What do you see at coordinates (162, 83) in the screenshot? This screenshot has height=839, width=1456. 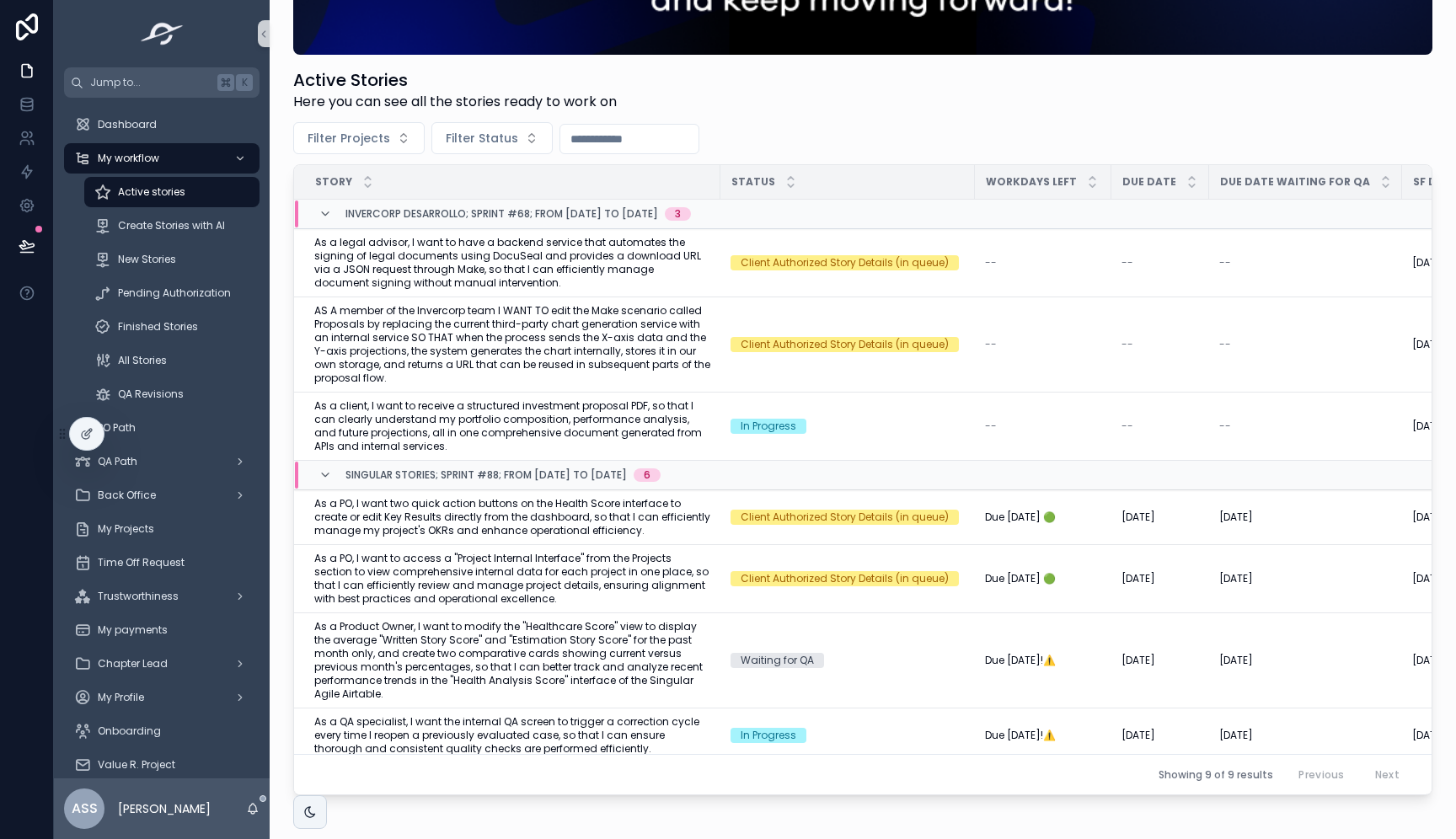 I see `button: Jump to...K` at bounding box center [162, 83].